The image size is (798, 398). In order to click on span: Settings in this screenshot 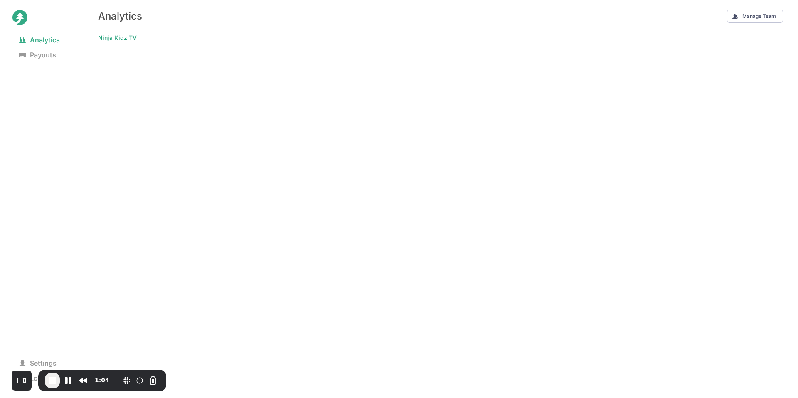, I will do `click(38, 363)`.